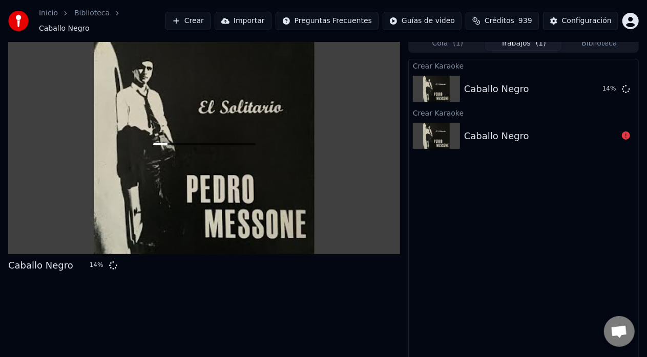 This screenshot has width=647, height=357. What do you see at coordinates (188, 21) in the screenshot?
I see `button: Crear` at bounding box center [188, 21].